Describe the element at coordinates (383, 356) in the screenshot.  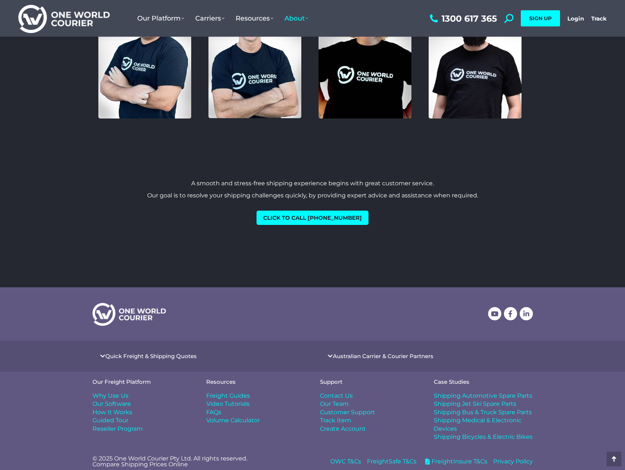
I see `a: Australian Carrier & Courier Partners` at that location.